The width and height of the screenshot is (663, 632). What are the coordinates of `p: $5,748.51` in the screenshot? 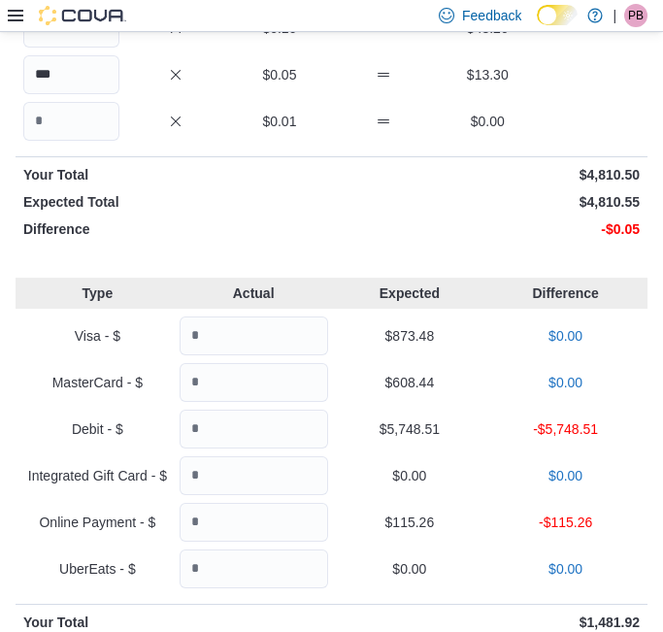 It's located at (410, 429).